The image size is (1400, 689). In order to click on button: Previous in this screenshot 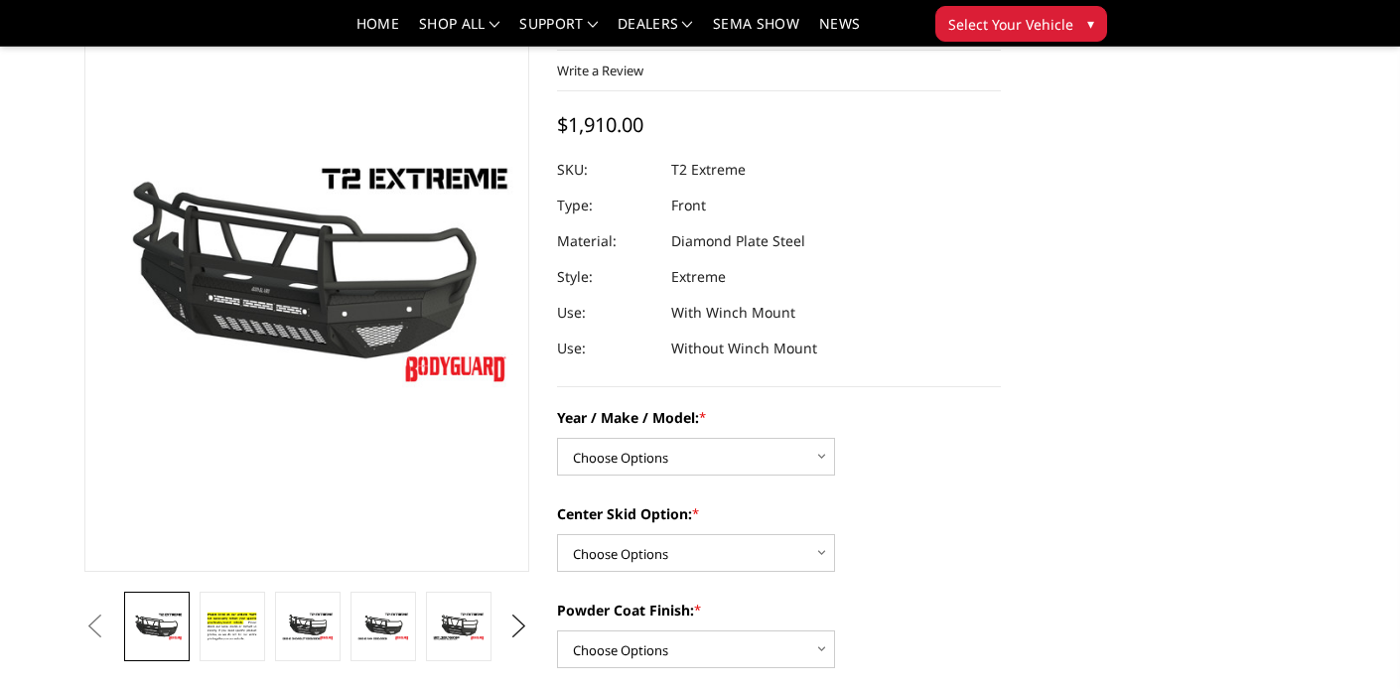, I will do `click(94, 627)`.